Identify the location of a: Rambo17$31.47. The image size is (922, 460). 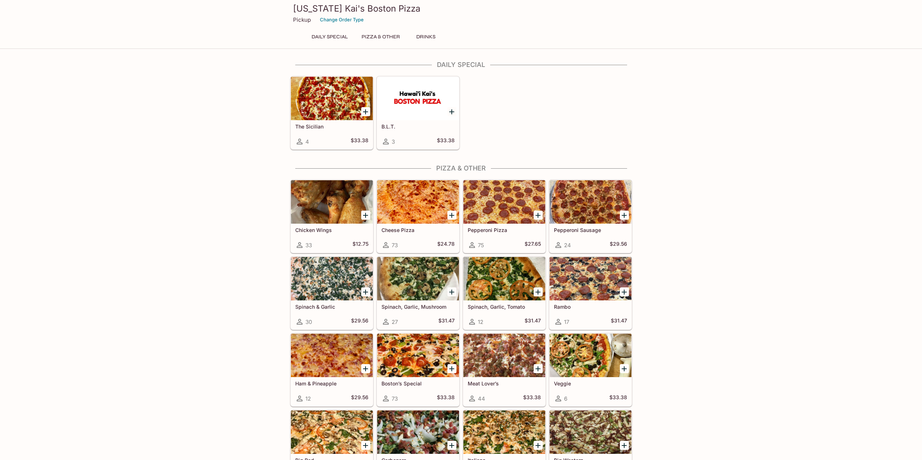
(590, 293).